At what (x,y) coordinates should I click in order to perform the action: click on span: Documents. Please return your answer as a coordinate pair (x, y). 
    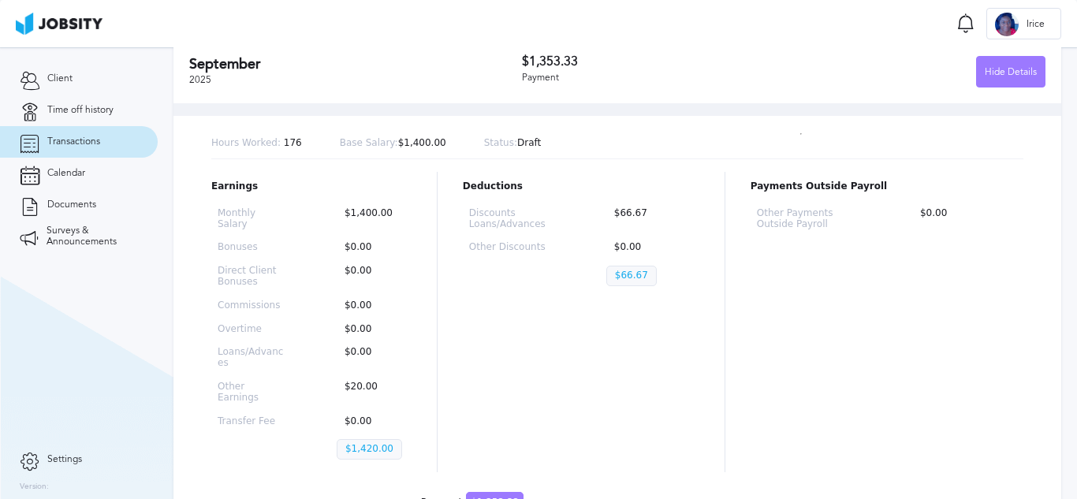
    Looking at the image, I should click on (72, 205).